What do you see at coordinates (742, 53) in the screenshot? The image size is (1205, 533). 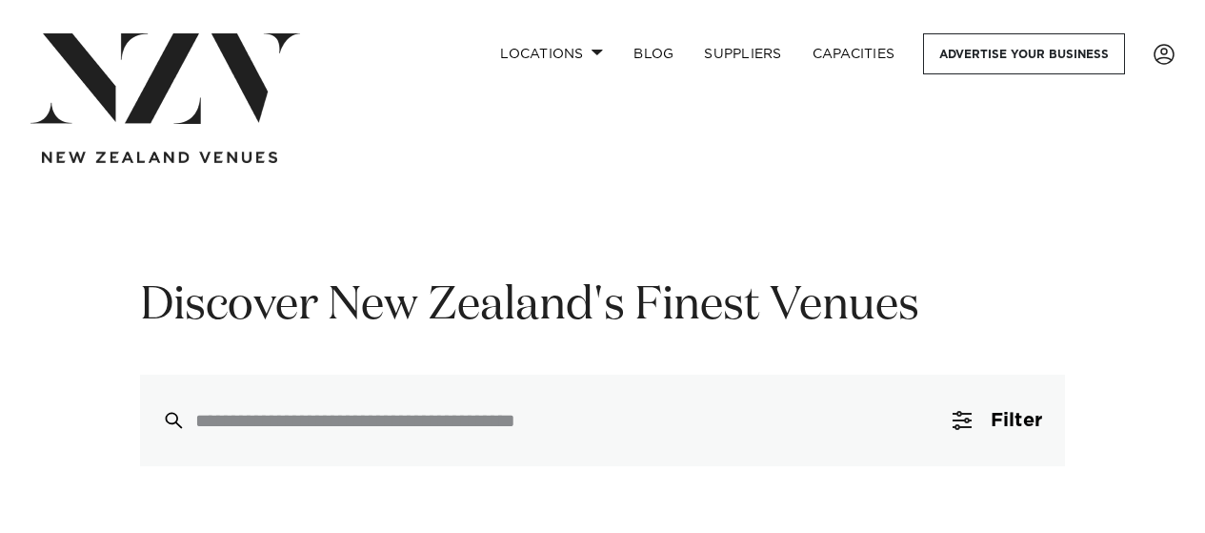 I see `a: SUPPLIERS` at bounding box center [742, 53].